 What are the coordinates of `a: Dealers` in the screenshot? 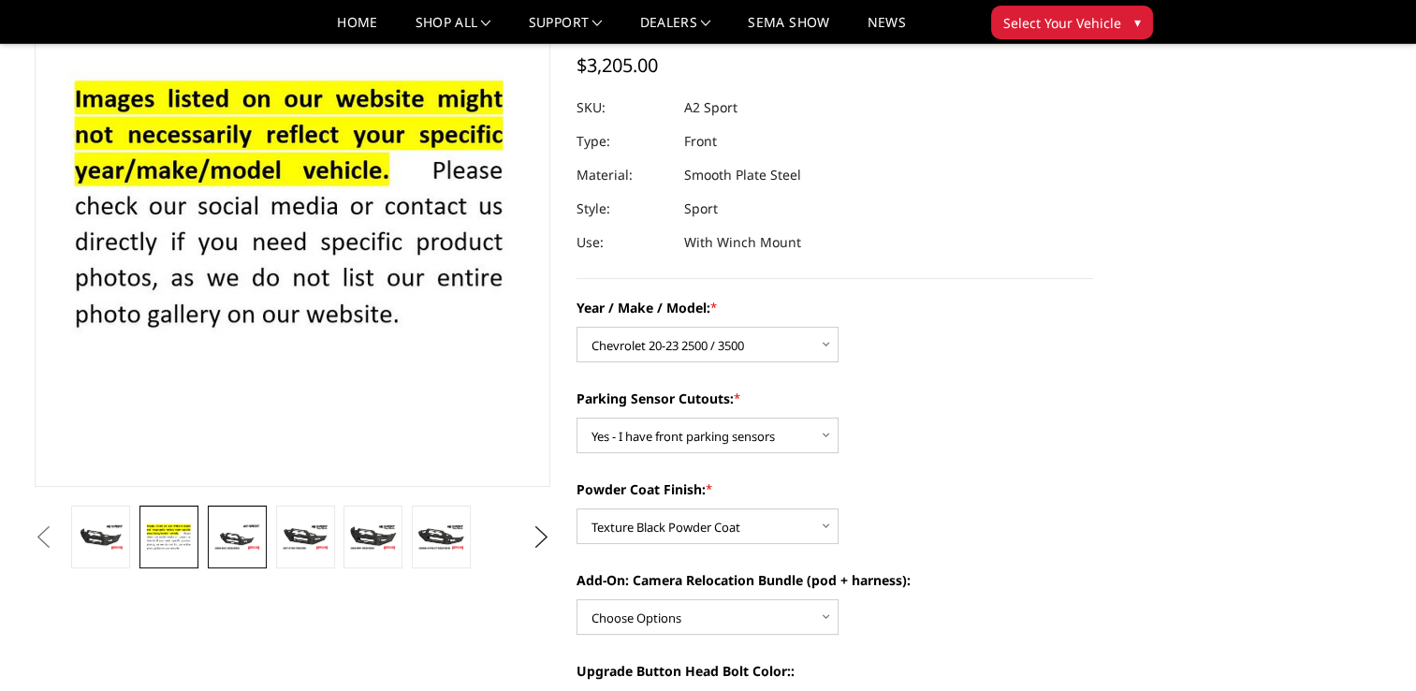 It's located at (676, 29).